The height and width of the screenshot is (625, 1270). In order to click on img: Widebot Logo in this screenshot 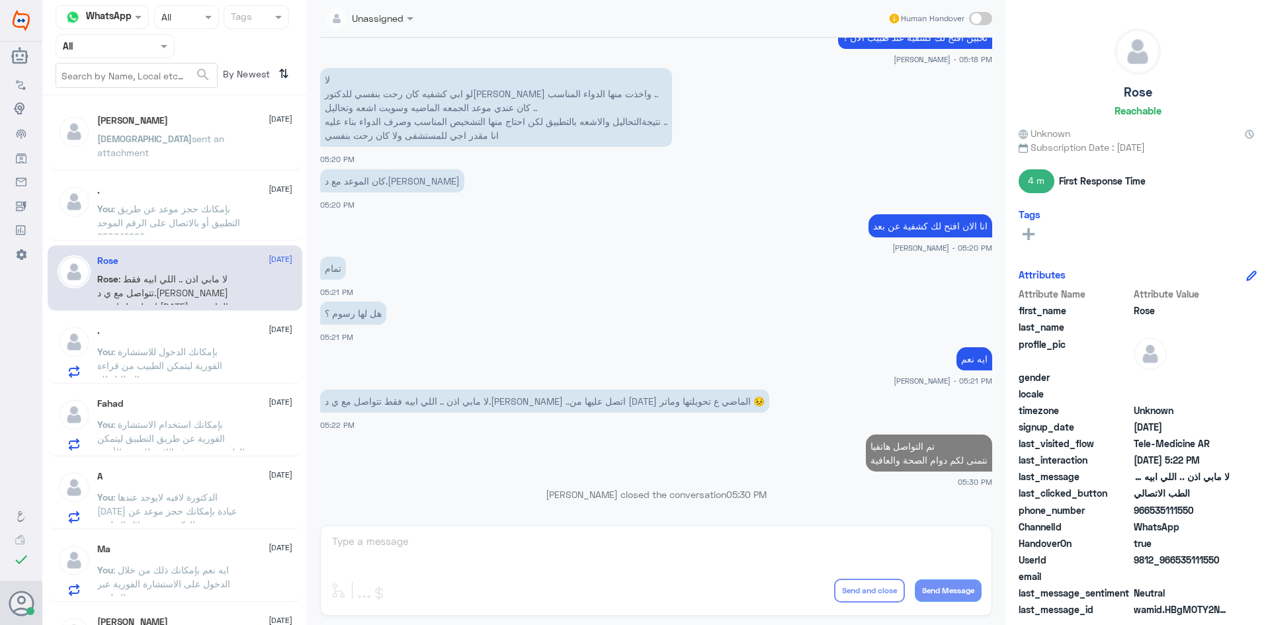, I will do `click(21, 21)`.